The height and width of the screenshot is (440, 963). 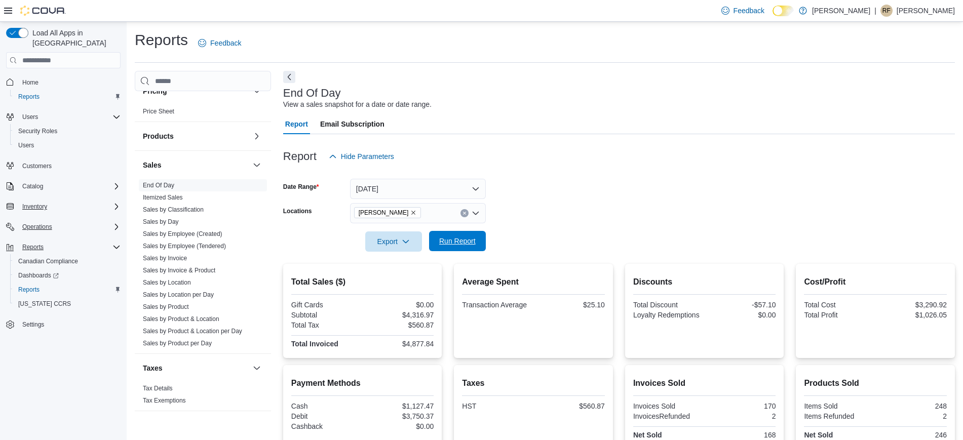 What do you see at coordinates (192, 331) in the screenshot?
I see `span: Sales by Product & Location per Day` at bounding box center [192, 331].